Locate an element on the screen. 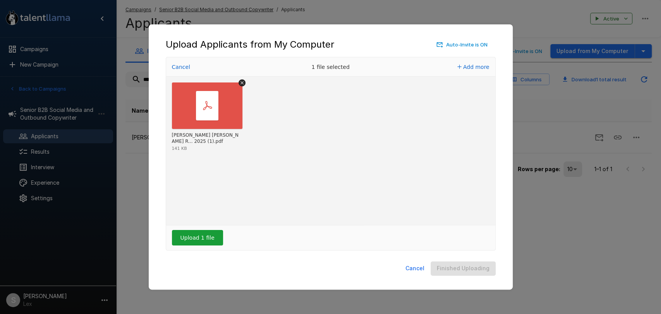 The image size is (661, 314). div: Rhem Cordova Resume - 2025 (1).pdf is located at coordinates (206, 138).